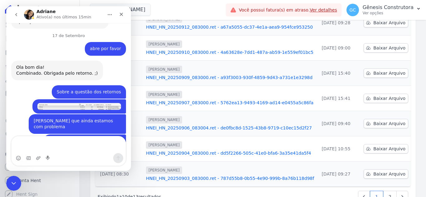 Image resolution: width=426 pixels, height=197 pixels. Describe the element at coordinates (79, 135) in the screenshot. I see `div: mas os nogueiras foram certinho` at that location.